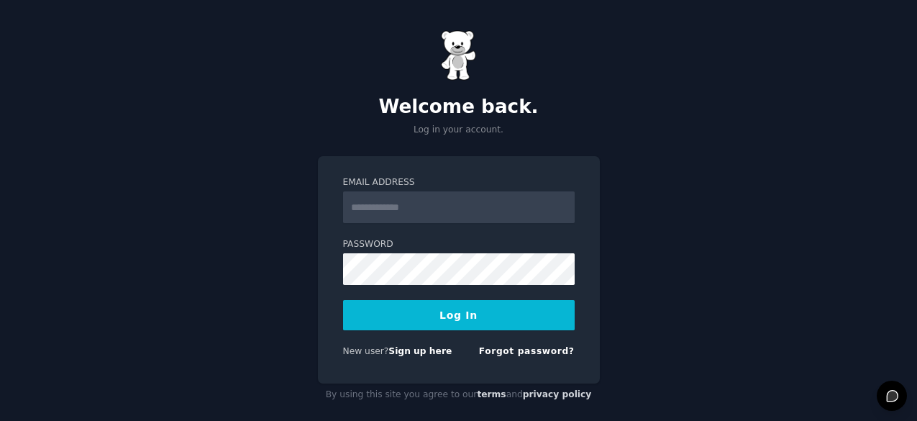 This screenshot has width=917, height=421. What do you see at coordinates (557, 394) in the screenshot?
I see `a: privacy policy` at bounding box center [557, 394].